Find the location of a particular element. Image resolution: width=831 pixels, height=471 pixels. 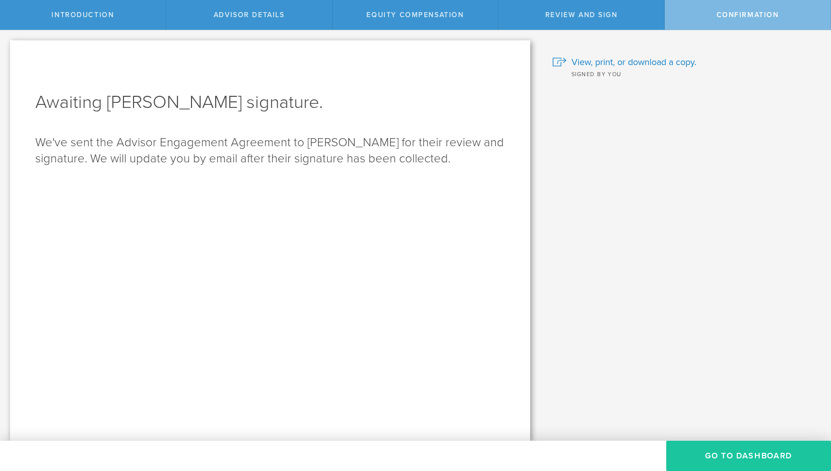

button: Go To Dashboard is located at coordinates (748, 456).